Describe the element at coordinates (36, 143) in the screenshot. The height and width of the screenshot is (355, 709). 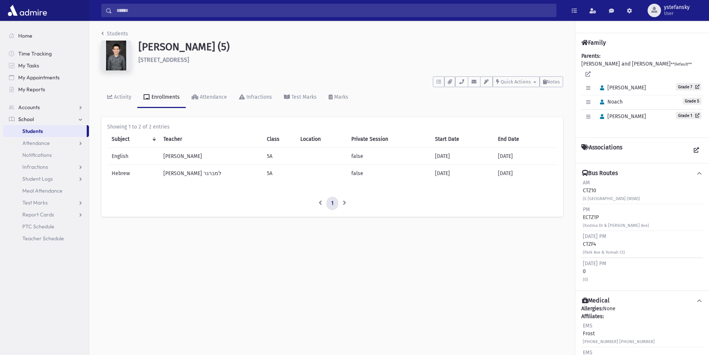
I see `span: Attendance` at that location.